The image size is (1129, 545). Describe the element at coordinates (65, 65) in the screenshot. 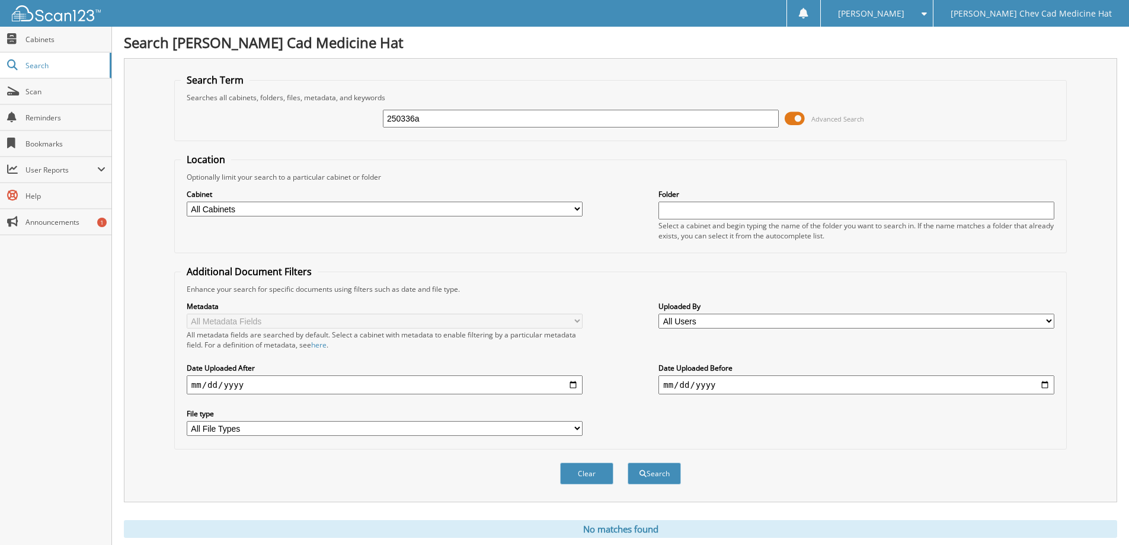

I see `span: Search` at that location.